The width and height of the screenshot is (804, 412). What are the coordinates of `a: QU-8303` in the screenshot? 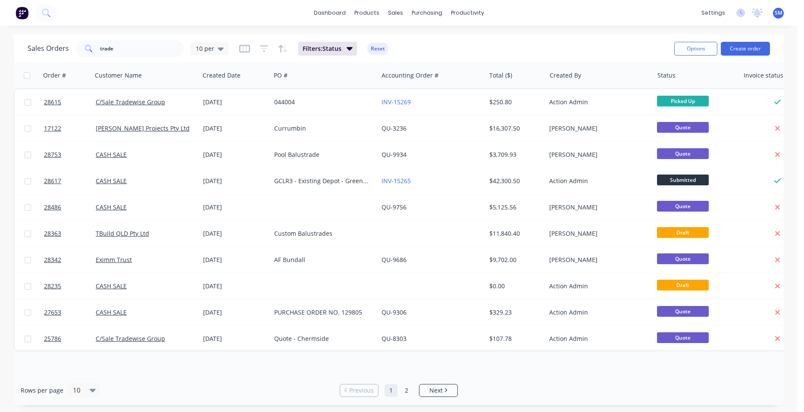 It's located at (394, 338).